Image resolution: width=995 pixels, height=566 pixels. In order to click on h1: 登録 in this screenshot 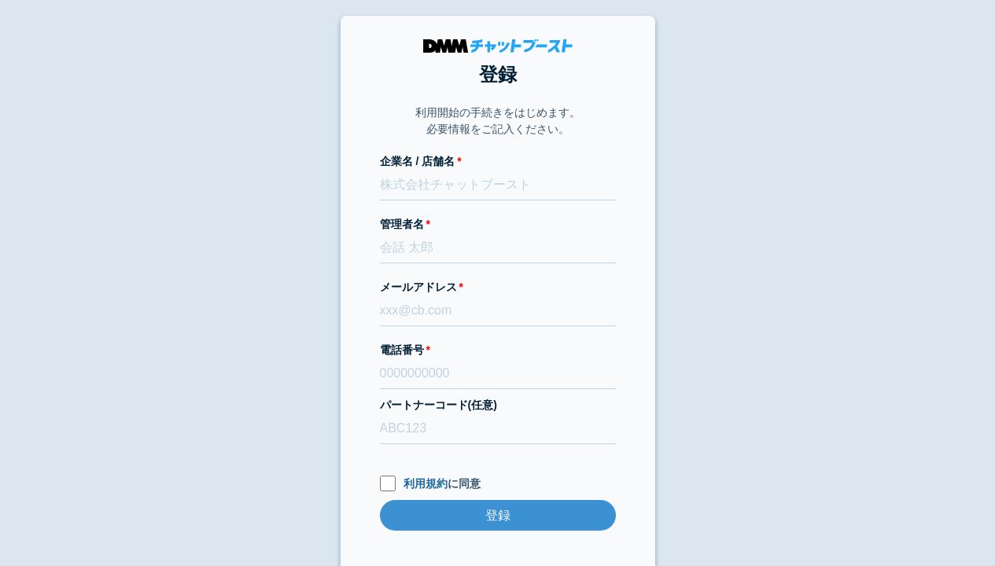, I will do `click(498, 75)`.